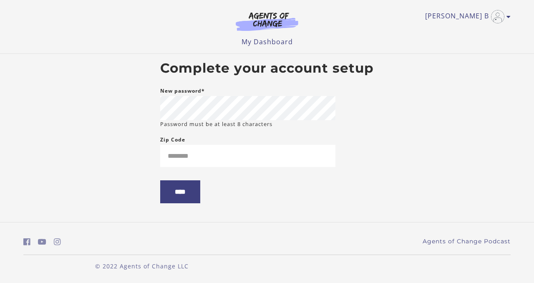 The height and width of the screenshot is (283, 534). What do you see at coordinates (27, 242) in the screenshot?
I see `i: https://www.facebook.com/groups/aswbtestprep (Open in a new window)` at bounding box center [27, 242].